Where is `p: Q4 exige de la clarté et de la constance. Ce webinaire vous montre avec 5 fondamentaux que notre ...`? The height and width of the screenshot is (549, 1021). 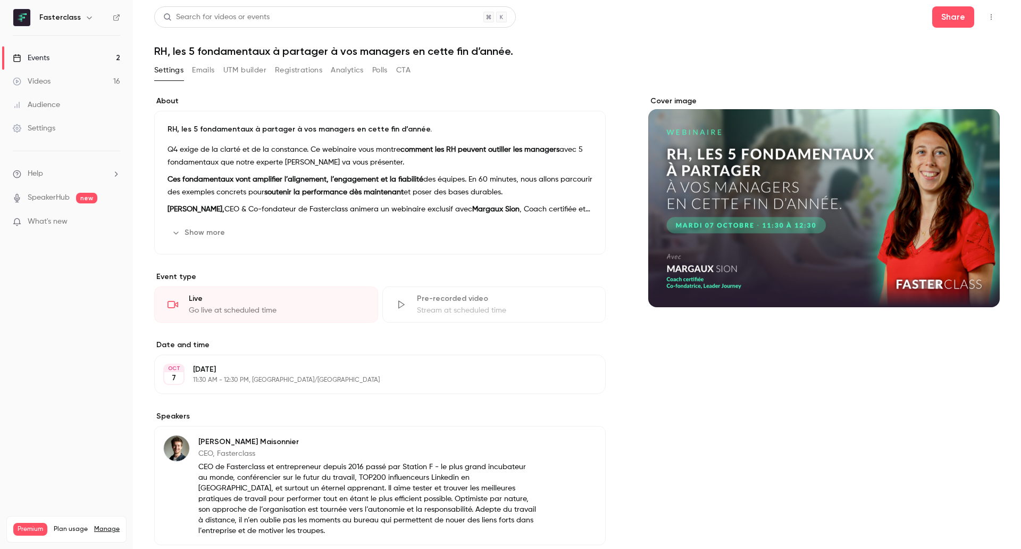 p: Q4 exige de la clarté et de la constance. Ce webinaire vous montre avec 5 fondamentaux que notre ... is located at coordinates (380, 156).